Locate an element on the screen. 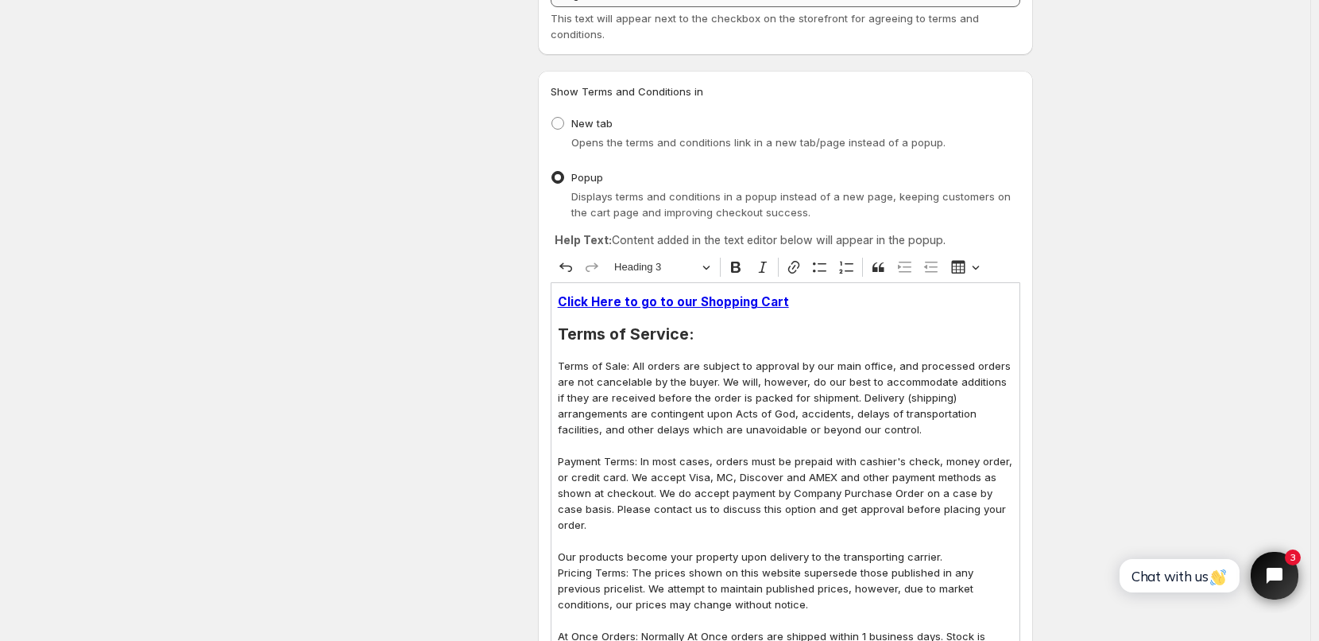 This screenshot has width=1319, height=641. span: This text will appear next to the checkbox on the storefront for agreeing to terms and conditions. is located at coordinates (765, 26).